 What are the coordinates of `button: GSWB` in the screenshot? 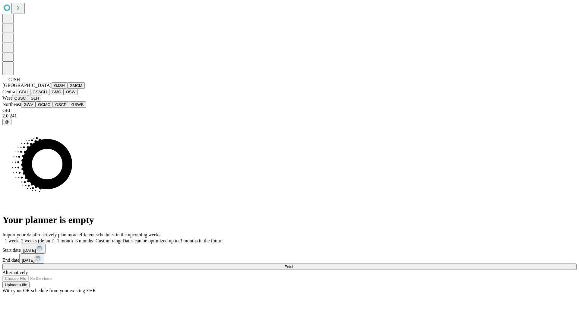 It's located at (77, 104).